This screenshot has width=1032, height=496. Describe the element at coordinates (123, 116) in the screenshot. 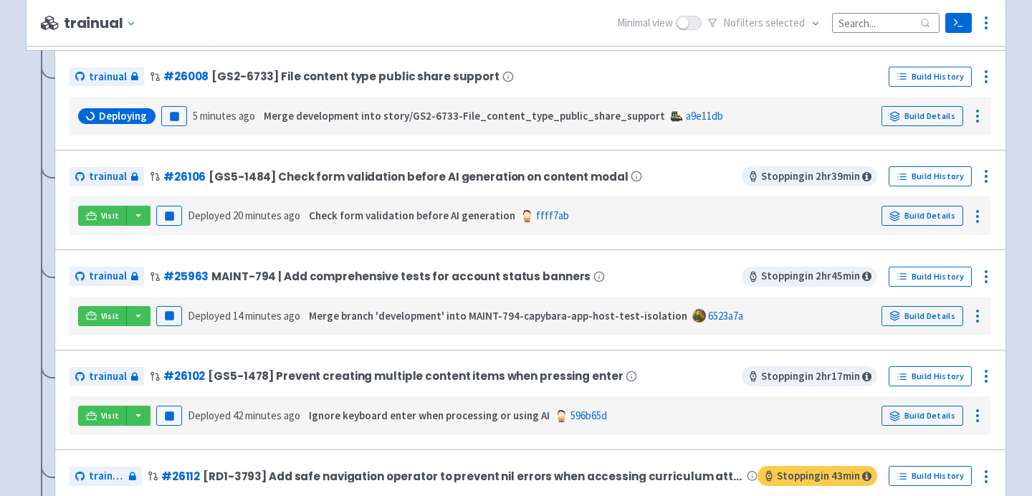

I see `span: Deploying` at that location.